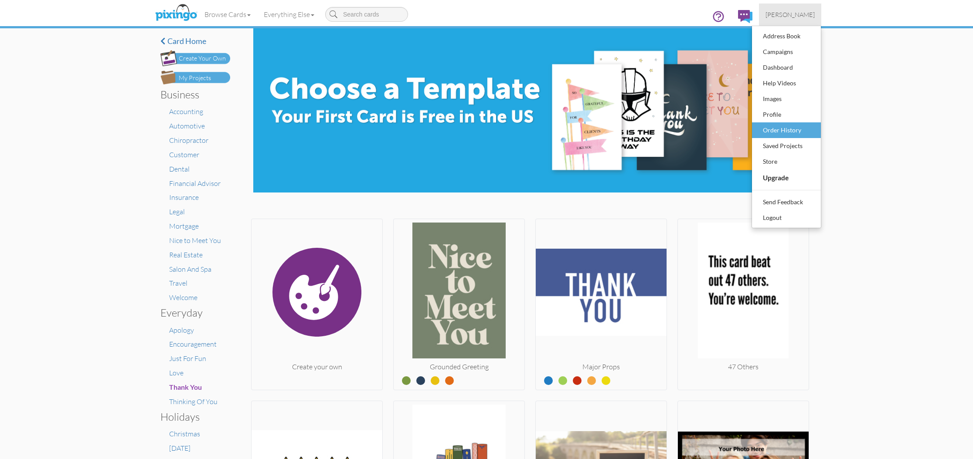 This screenshot has width=973, height=459. What do you see at coordinates (192, 95) in the screenshot?
I see `h3: Business` at bounding box center [192, 95].